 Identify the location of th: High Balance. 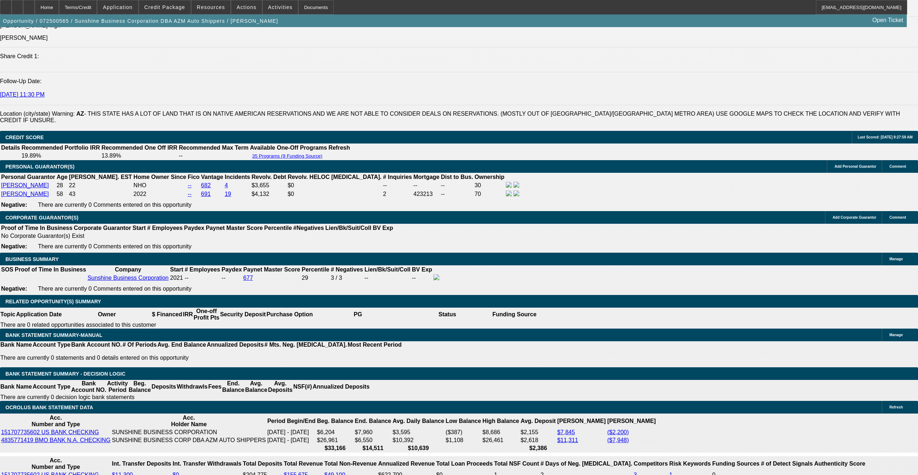
(500, 422).